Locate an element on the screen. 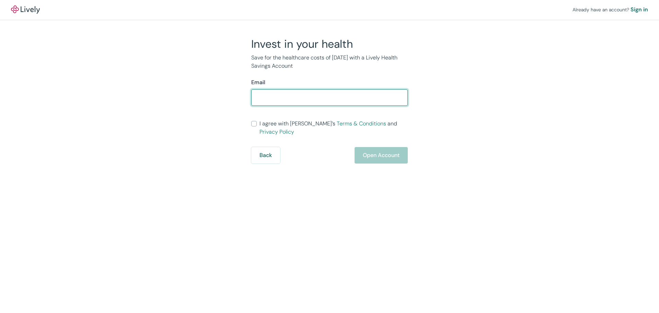  img: Lively is located at coordinates (25, 10).